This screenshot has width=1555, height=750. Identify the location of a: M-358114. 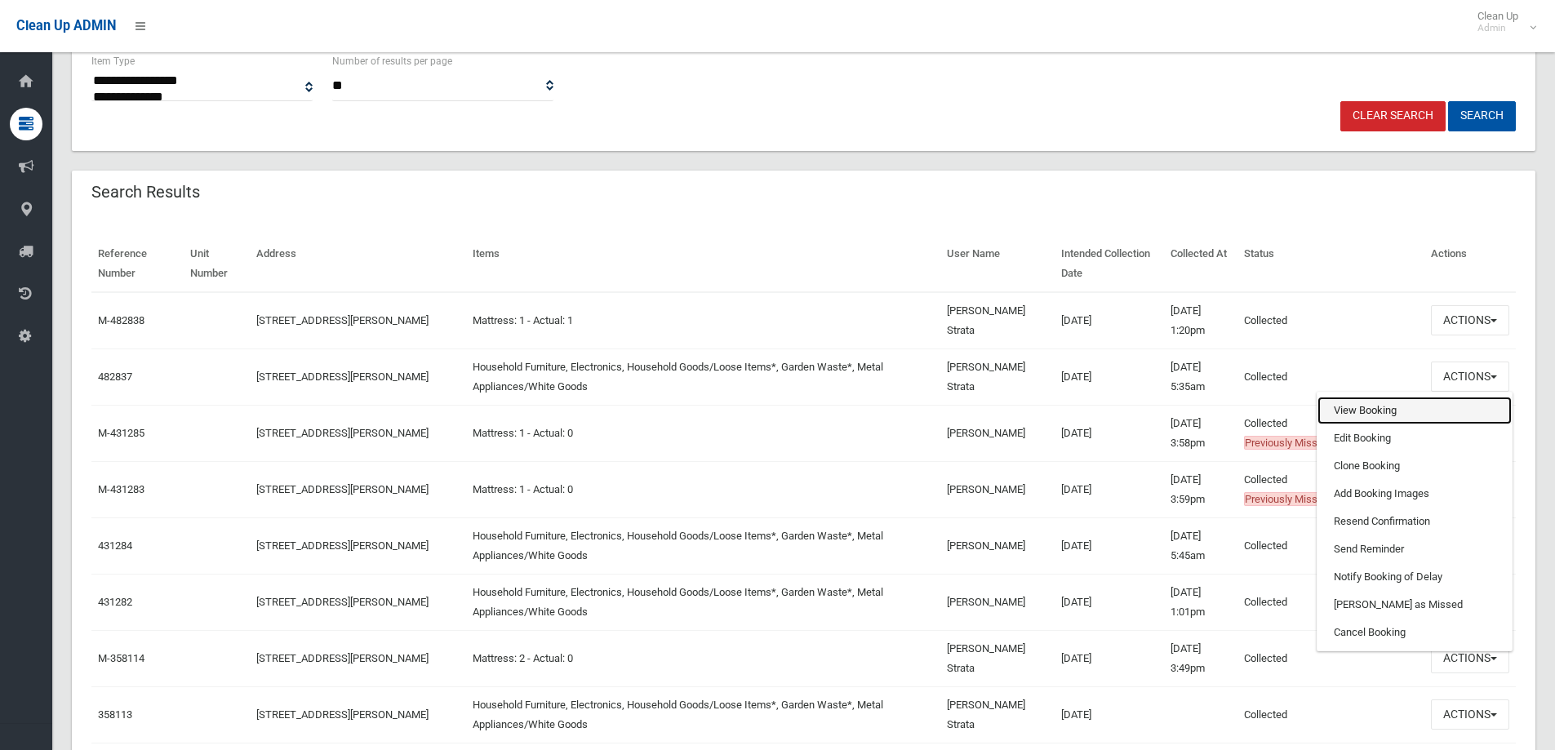
(121, 658).